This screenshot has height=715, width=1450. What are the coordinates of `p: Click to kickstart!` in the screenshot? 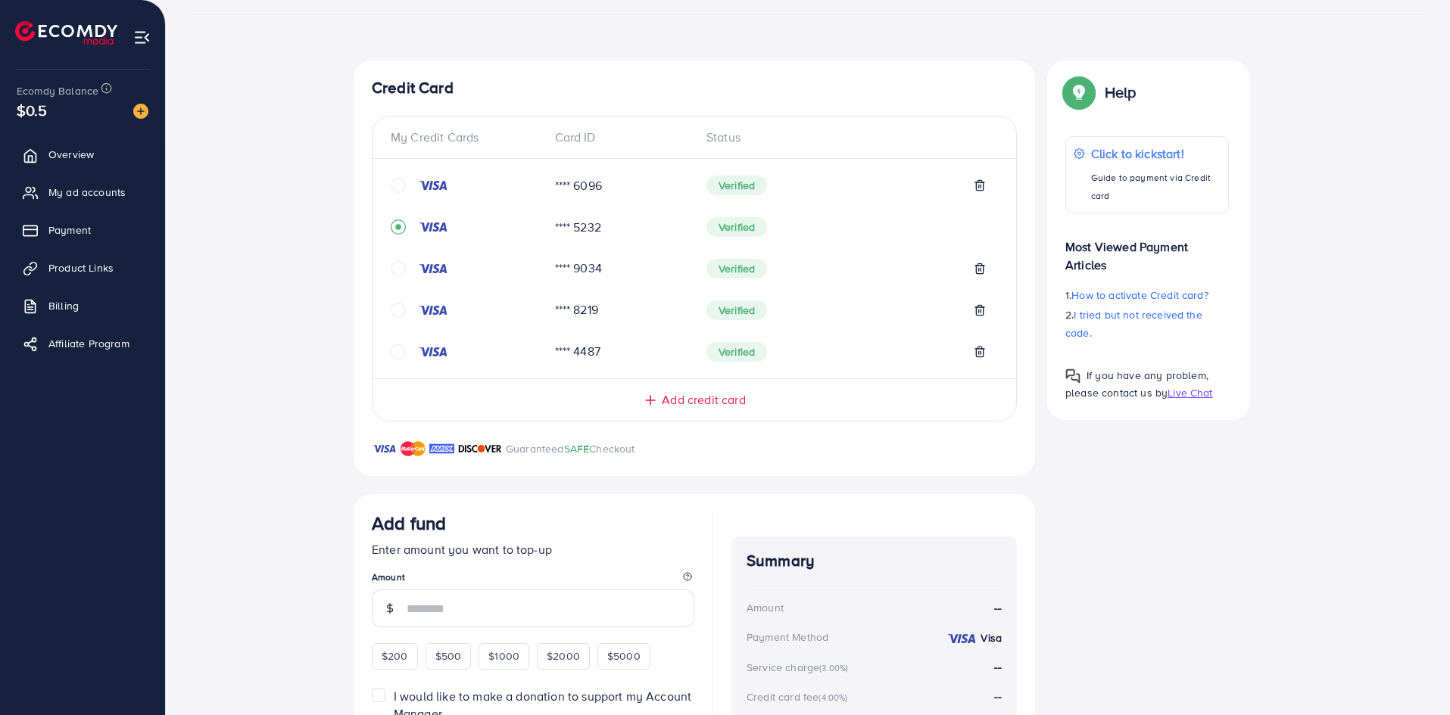 It's located at (1155, 154).